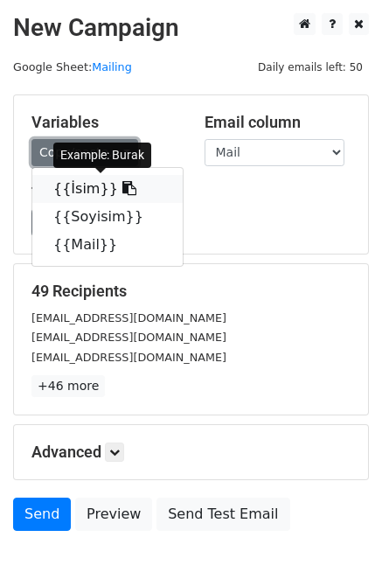  I want to click on div: Chat Widget, so click(338, 523).